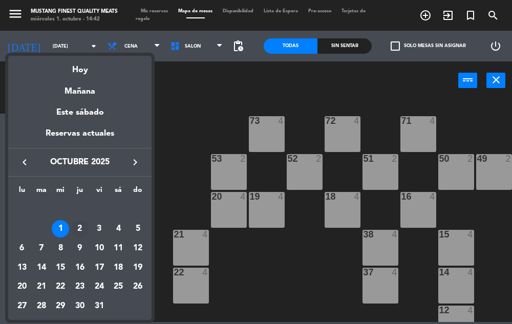  I want to click on th: sábado, so click(119, 192).